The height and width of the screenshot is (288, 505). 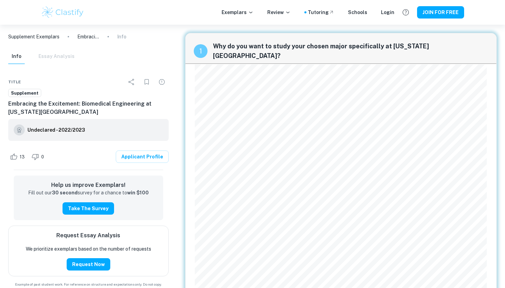 I want to click on div: Like, so click(x=18, y=157).